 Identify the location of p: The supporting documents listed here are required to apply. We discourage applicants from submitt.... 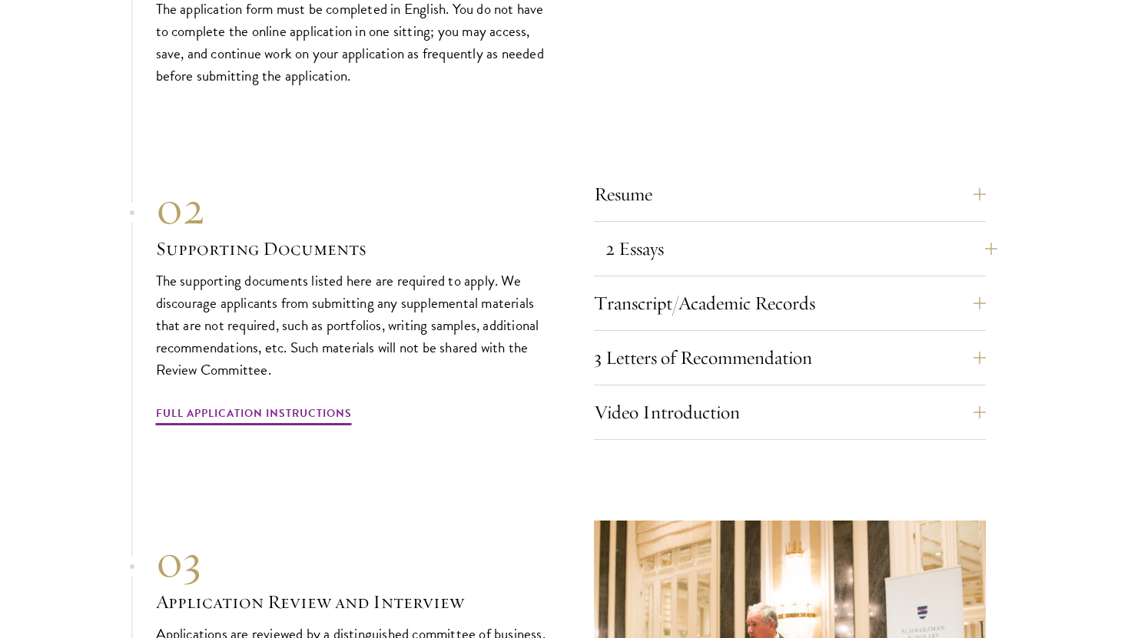
(352, 325).